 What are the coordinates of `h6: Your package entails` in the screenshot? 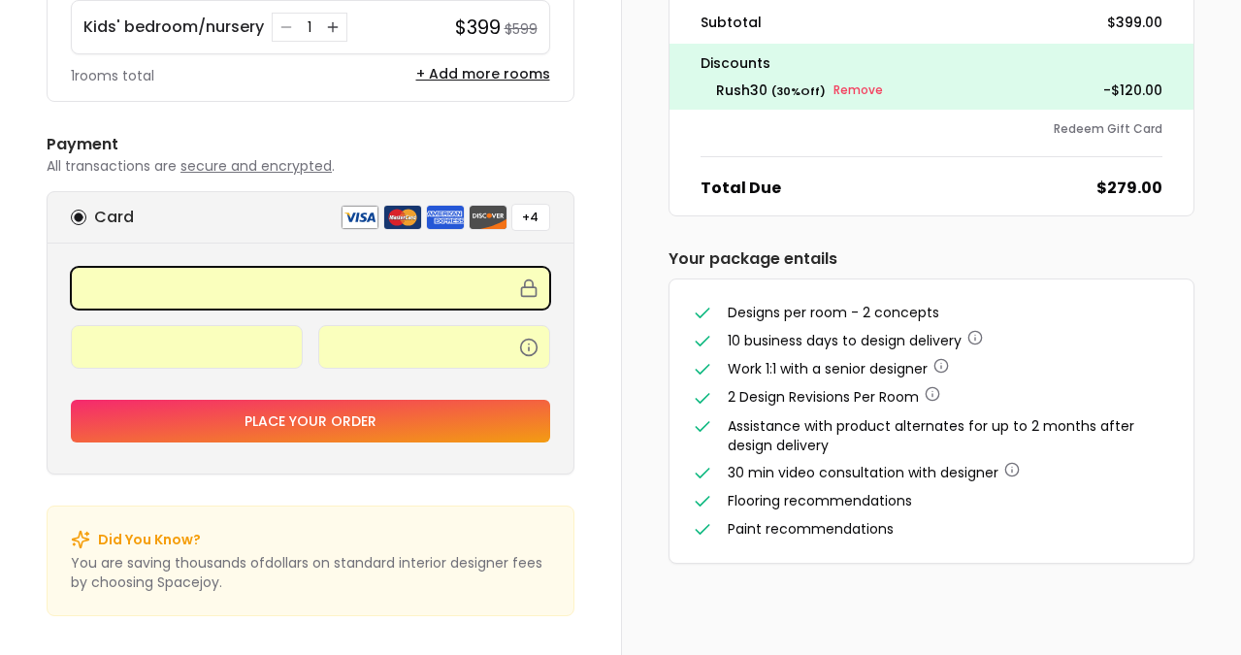 It's located at (931, 259).